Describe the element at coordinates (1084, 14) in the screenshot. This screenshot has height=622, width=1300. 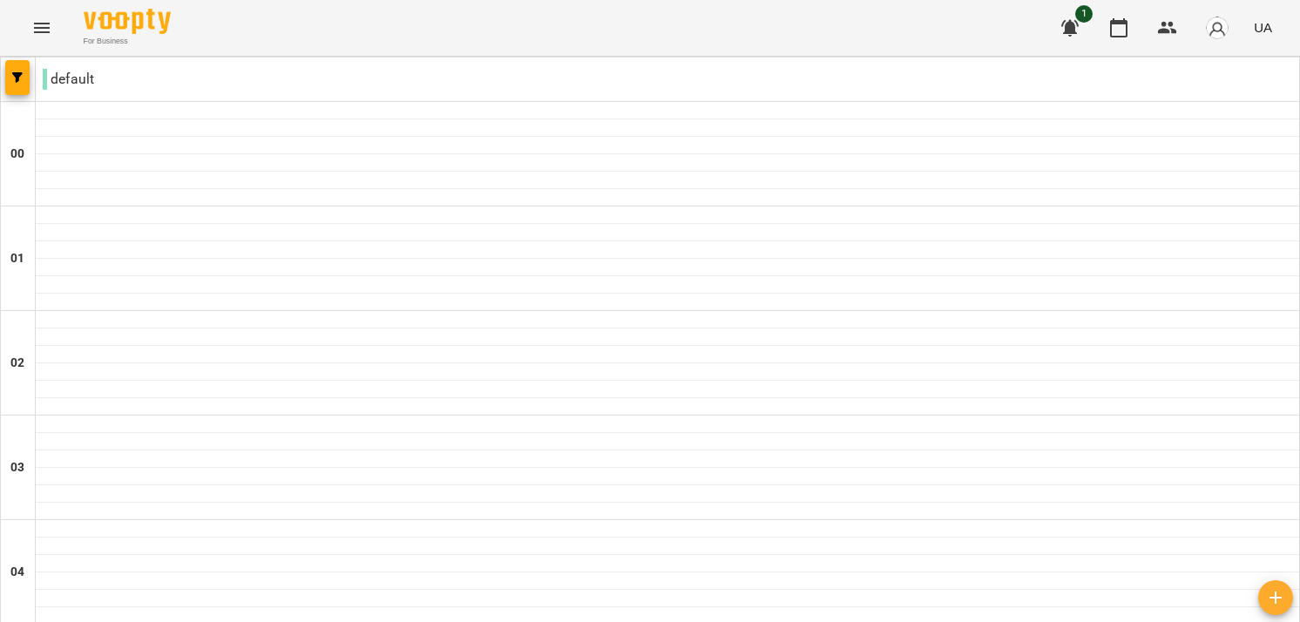
I see `span: 1` at that location.